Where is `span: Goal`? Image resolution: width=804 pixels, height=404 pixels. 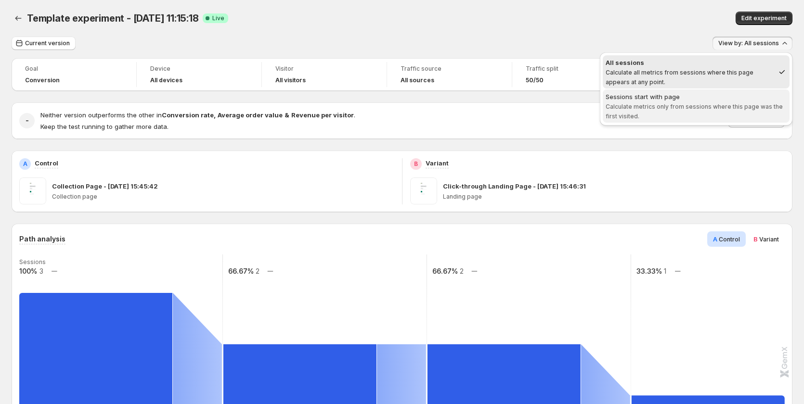 span: Goal is located at coordinates (74, 69).